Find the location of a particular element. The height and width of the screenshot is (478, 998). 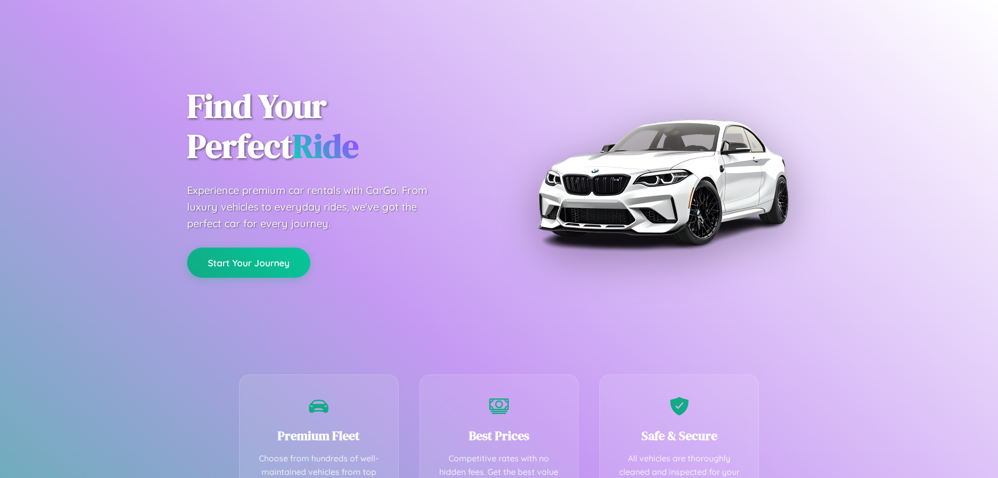

img: Premium BMW car rental vehicle is located at coordinates (663, 182).